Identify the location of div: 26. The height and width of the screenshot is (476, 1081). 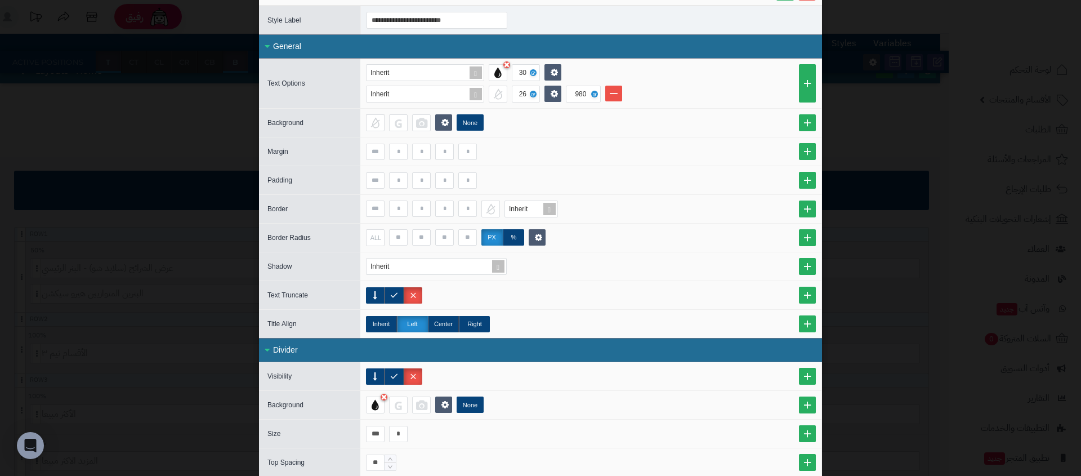
(525, 94).